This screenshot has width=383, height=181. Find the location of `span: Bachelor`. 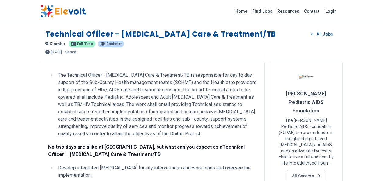

span: Bachelor is located at coordinates (114, 44).